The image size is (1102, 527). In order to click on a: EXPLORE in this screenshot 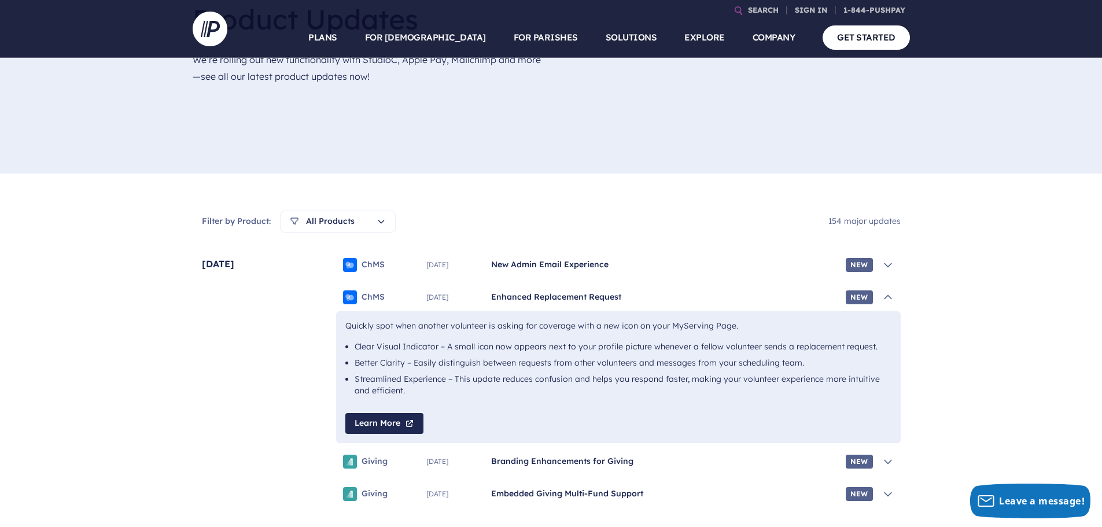, I will do `click(705, 38)`.